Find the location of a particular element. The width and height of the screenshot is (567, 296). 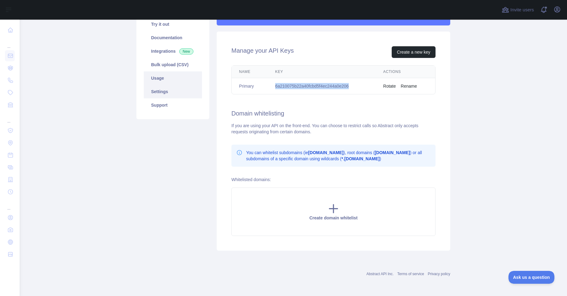

button: Create a new key is located at coordinates (414, 52).